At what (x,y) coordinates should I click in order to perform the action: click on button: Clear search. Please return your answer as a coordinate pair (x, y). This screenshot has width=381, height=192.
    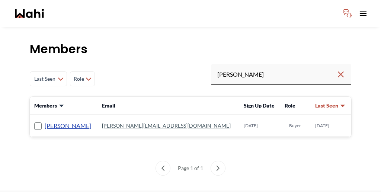
    Looking at the image, I should click on (340, 74).